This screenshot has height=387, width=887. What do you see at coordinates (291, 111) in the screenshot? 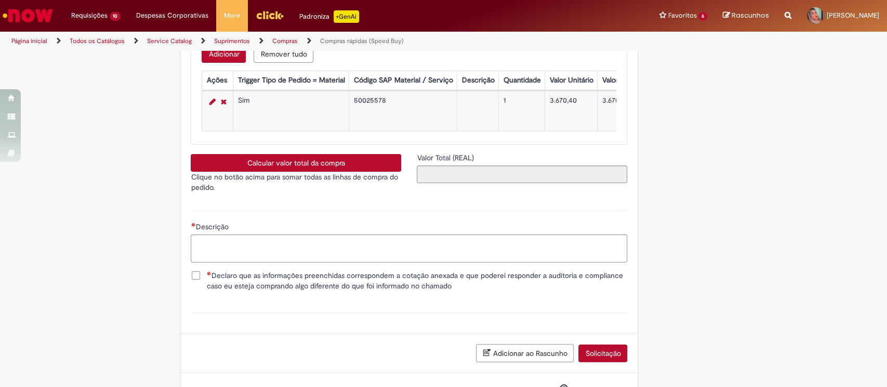
I see `td: Sim` at bounding box center [291, 111].